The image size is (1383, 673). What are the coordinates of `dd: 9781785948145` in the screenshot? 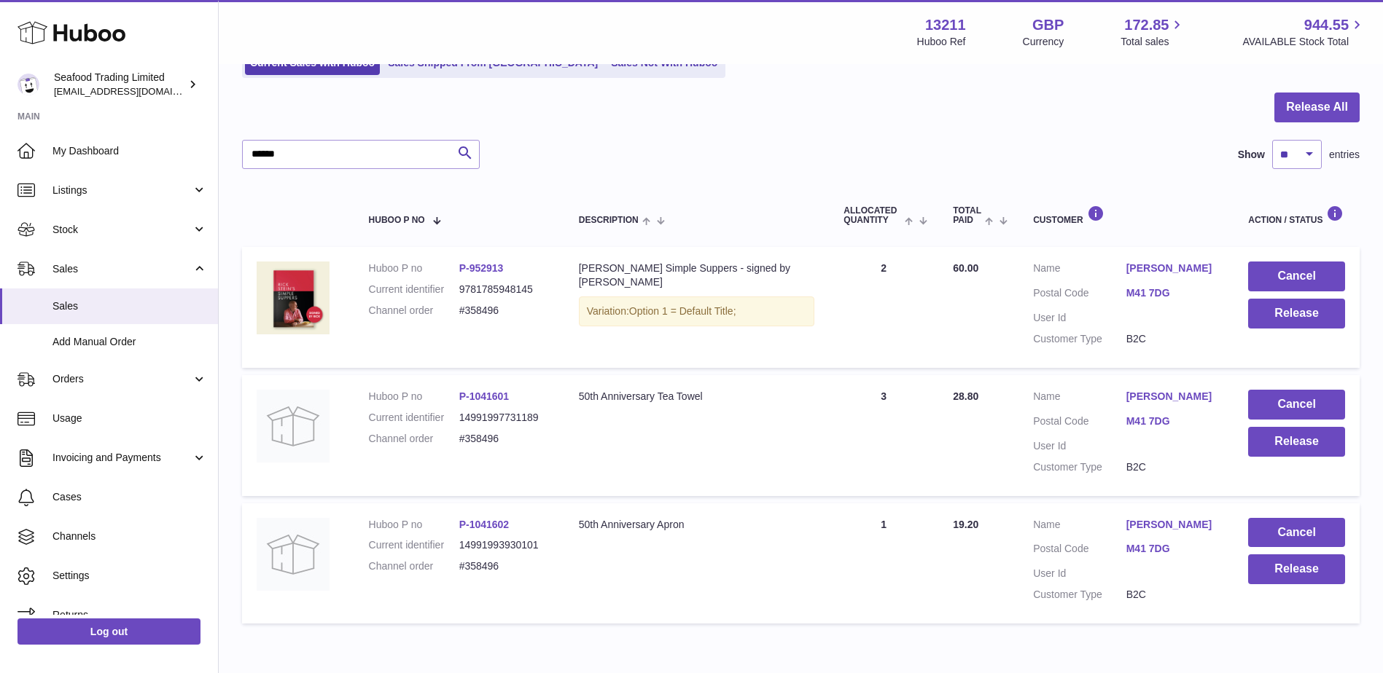 It's located at (504, 289).